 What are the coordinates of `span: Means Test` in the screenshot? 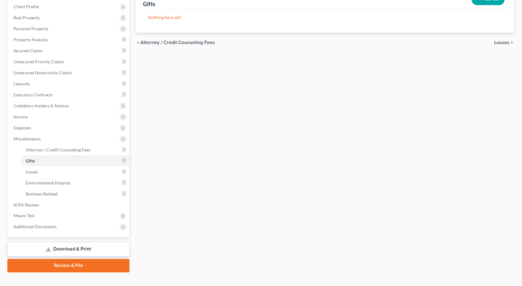 It's located at (24, 216).